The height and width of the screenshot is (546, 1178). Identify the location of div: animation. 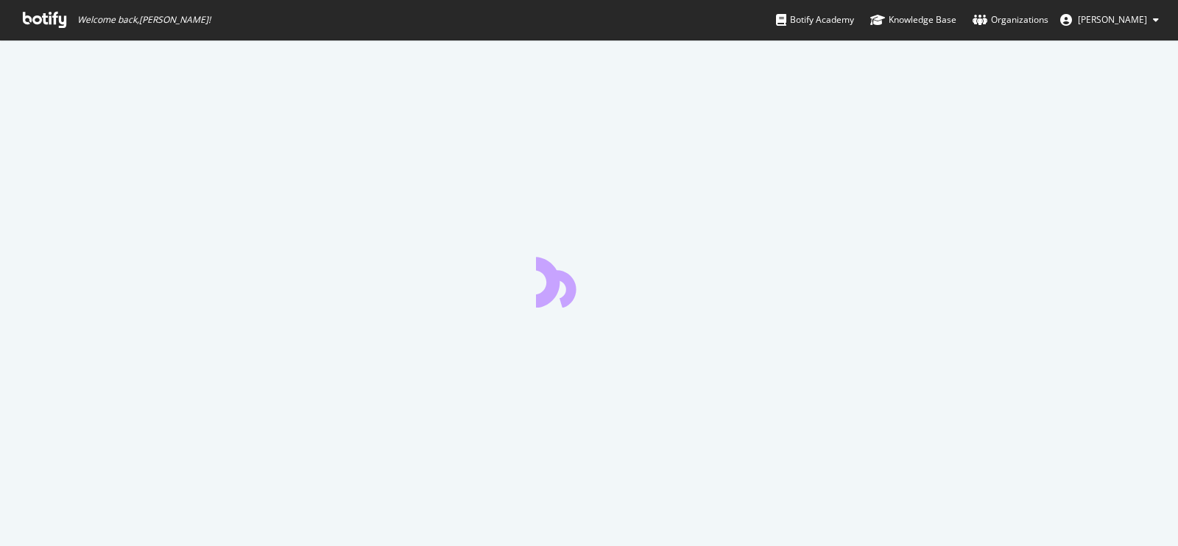
(589, 281).